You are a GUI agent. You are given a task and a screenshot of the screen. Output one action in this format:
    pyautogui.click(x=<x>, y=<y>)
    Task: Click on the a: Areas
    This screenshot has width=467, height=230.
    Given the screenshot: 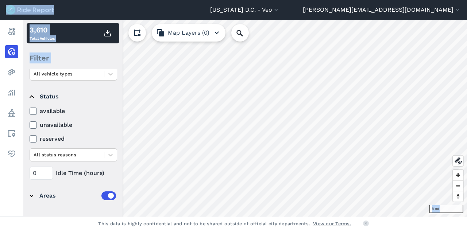 What is the action you would take?
    pyautogui.click(x=12, y=134)
    